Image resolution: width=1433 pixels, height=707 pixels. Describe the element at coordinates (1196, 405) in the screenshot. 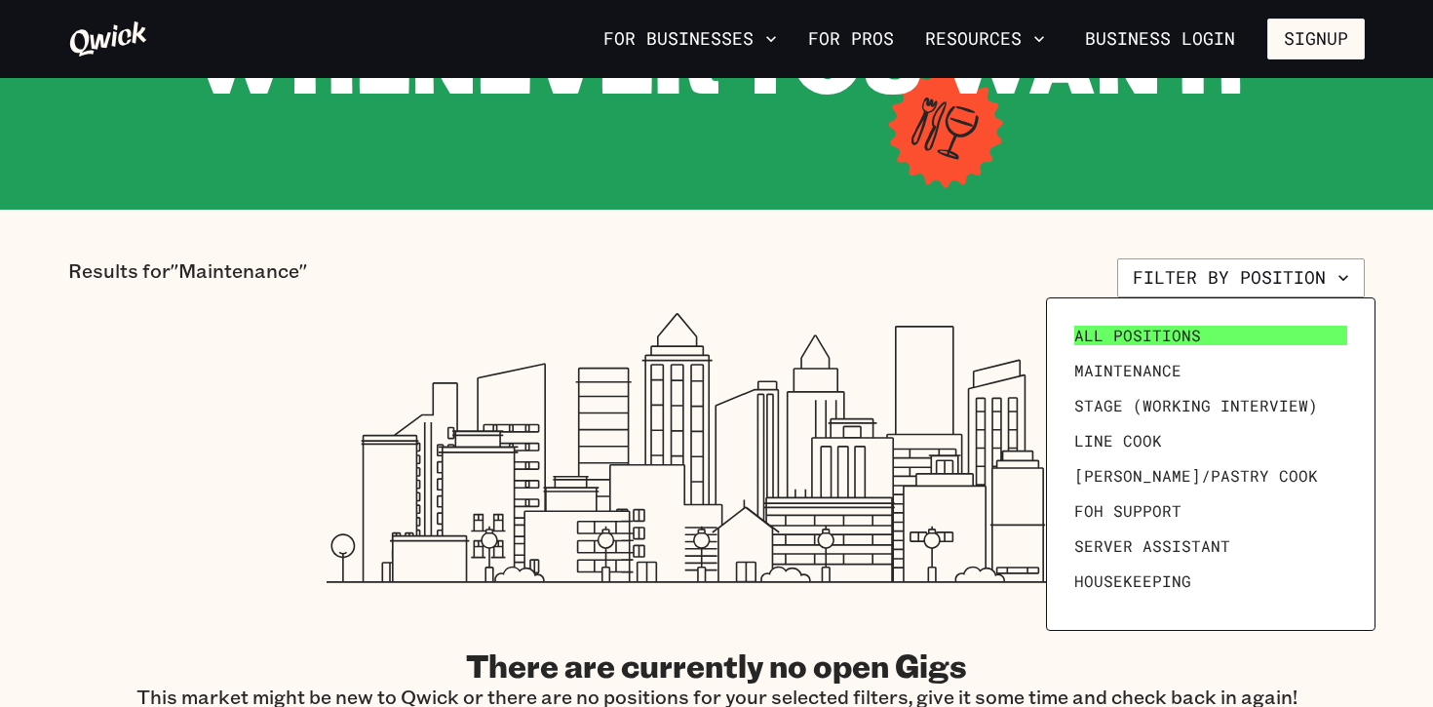

I see `span: Stage (working interview)` at that location.